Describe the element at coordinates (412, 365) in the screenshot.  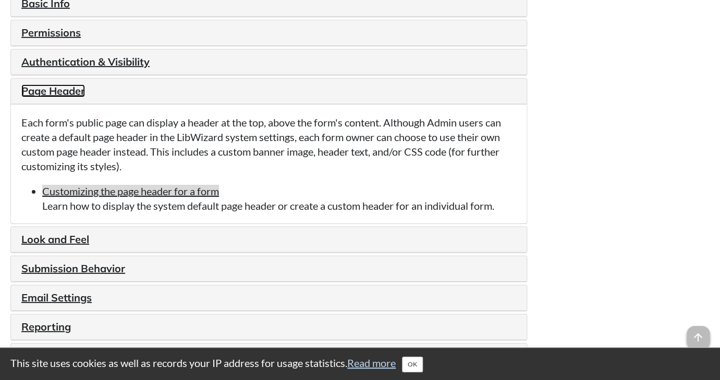
I see `button: Close` at that location.